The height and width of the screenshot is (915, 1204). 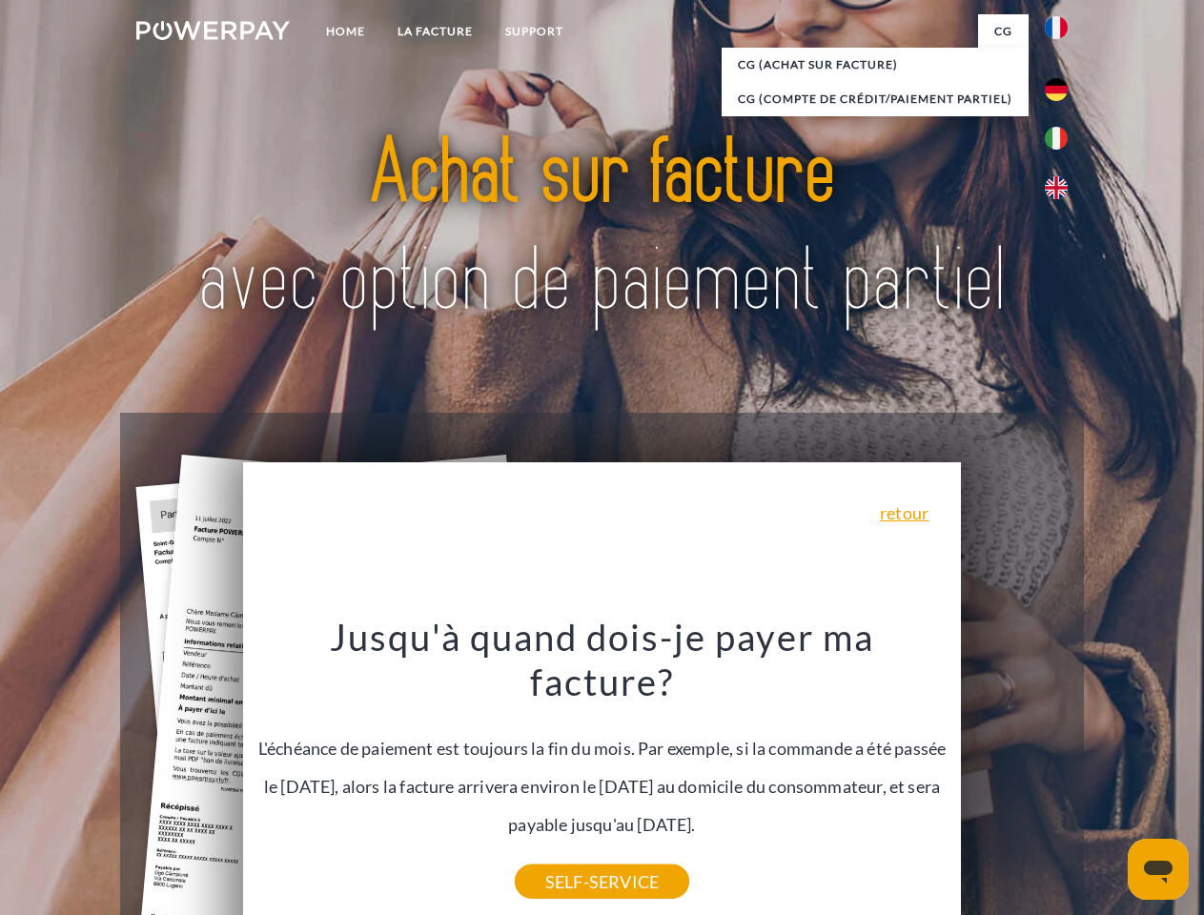 What do you see at coordinates (601, 882) in the screenshot?
I see `a: SELF-SERVICE` at bounding box center [601, 882].